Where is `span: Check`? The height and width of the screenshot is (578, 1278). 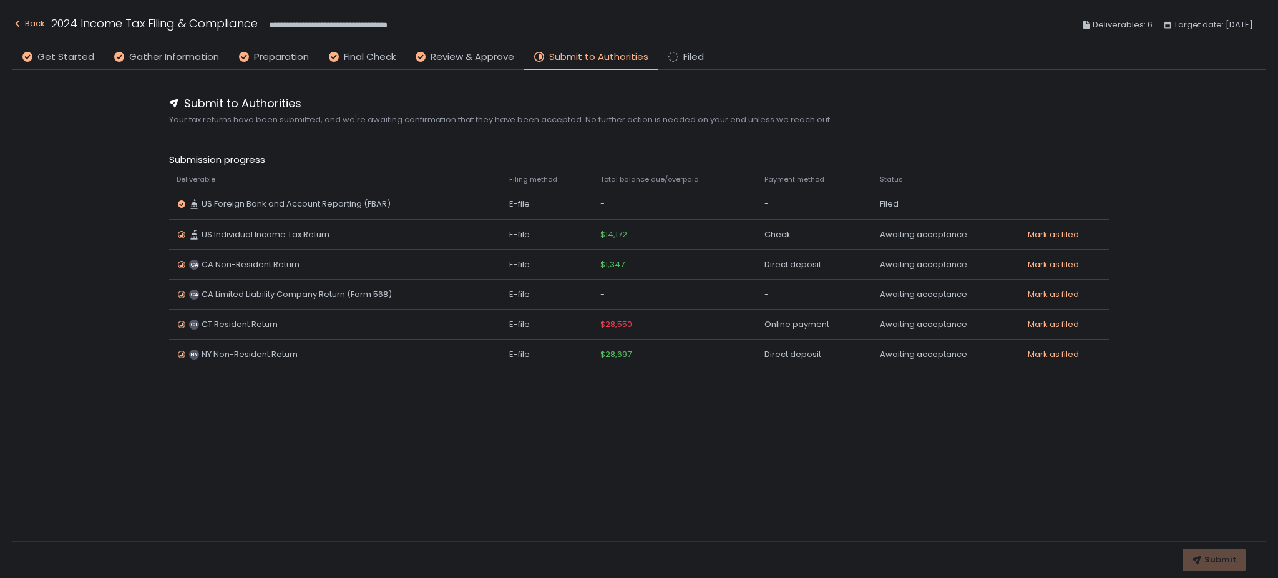
span: Check is located at coordinates (778, 235).